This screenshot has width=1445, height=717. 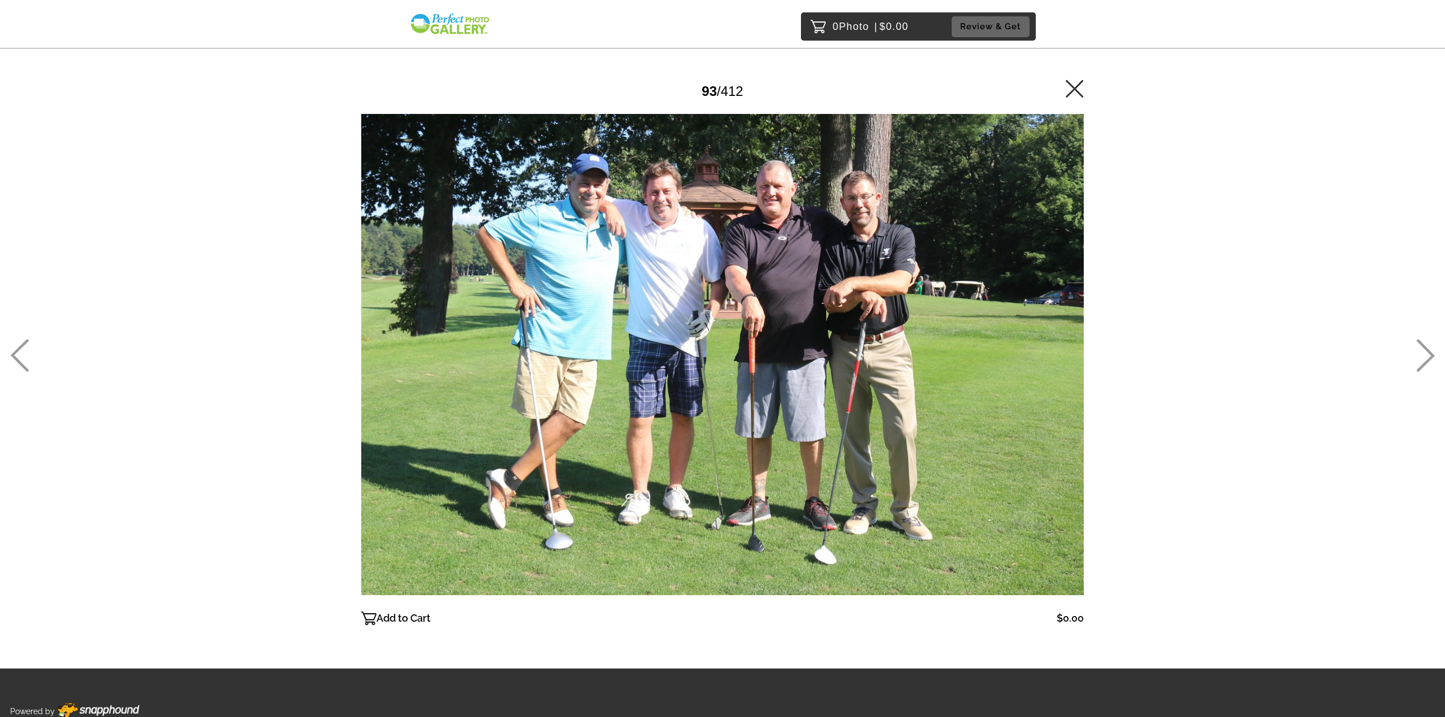 What do you see at coordinates (450, 24) in the screenshot?
I see `img: Snapphound Logo` at bounding box center [450, 24].